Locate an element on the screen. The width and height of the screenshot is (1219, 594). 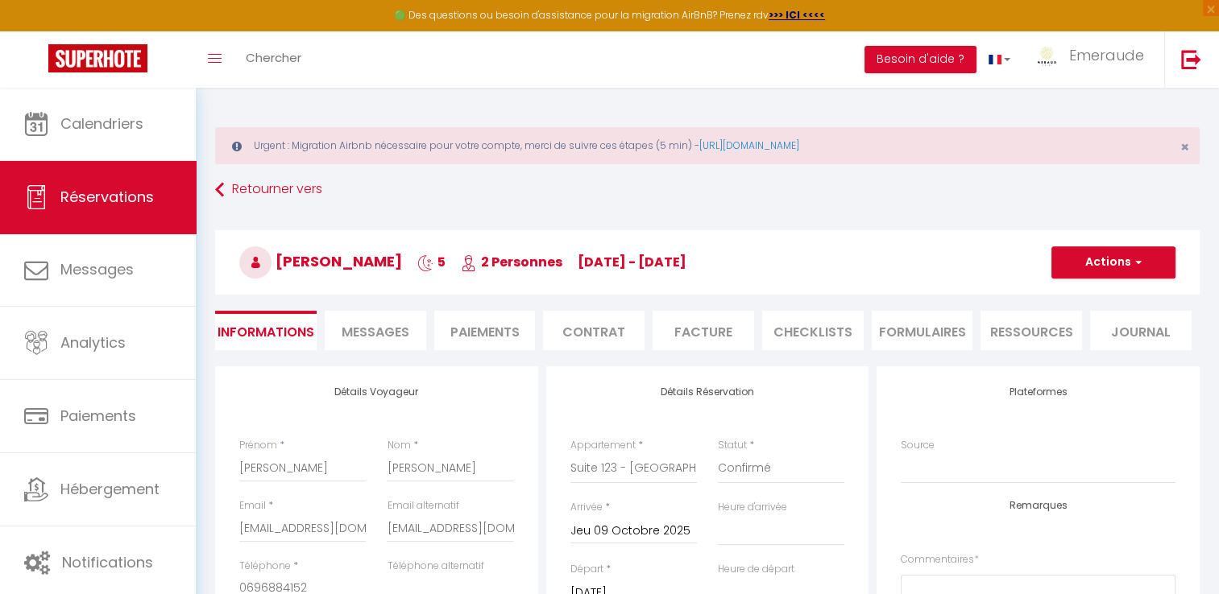
label: Email alternatif is located at coordinates (422, 506).